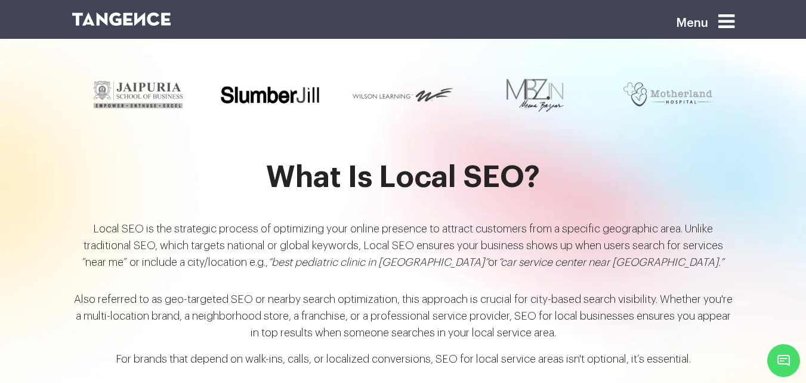 The width and height of the screenshot is (806, 383). What do you see at coordinates (784, 360) in the screenshot?
I see `span: Chat Widget` at bounding box center [784, 360].